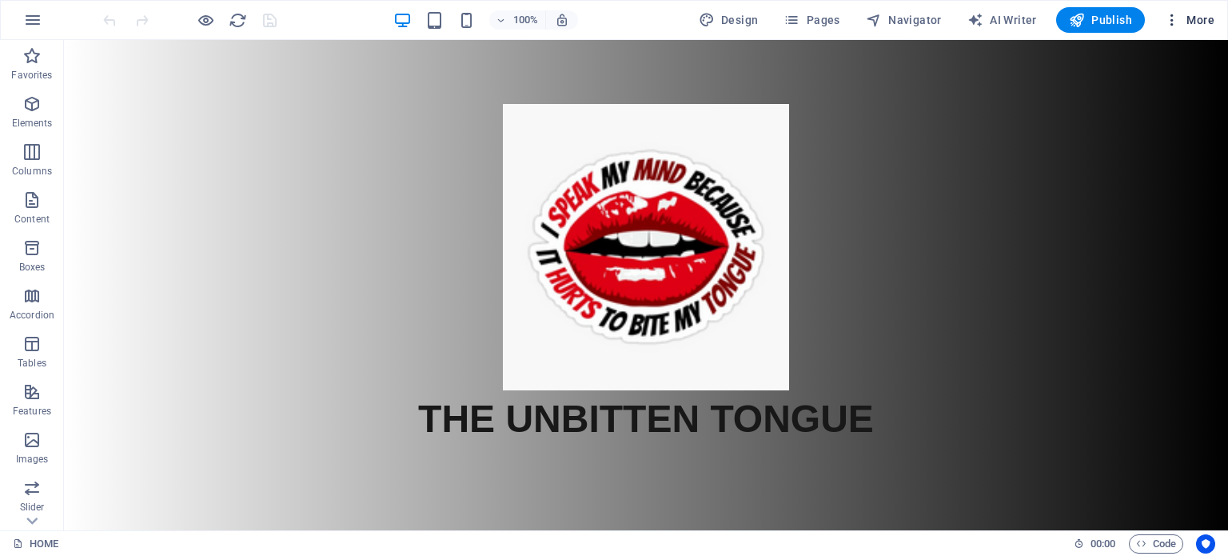 This screenshot has height=556, width=1228. I want to click on p: Tables, so click(32, 363).